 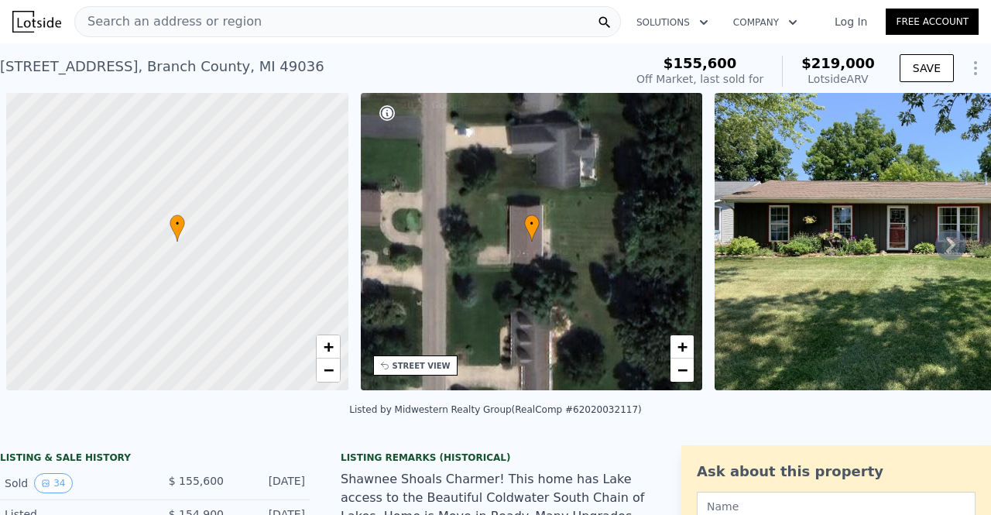 What do you see at coordinates (495, 410) in the screenshot?
I see `div: Listed by Midwestern Realty Group (RealComp #62020032117)` at bounding box center [495, 410].